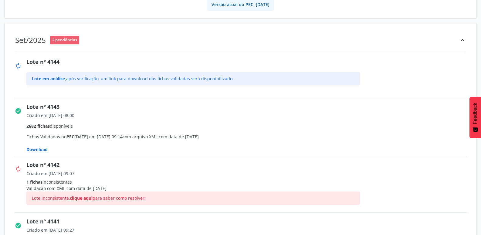 This screenshot has height=235, width=481. I want to click on span: clique aqui, so click(81, 198).